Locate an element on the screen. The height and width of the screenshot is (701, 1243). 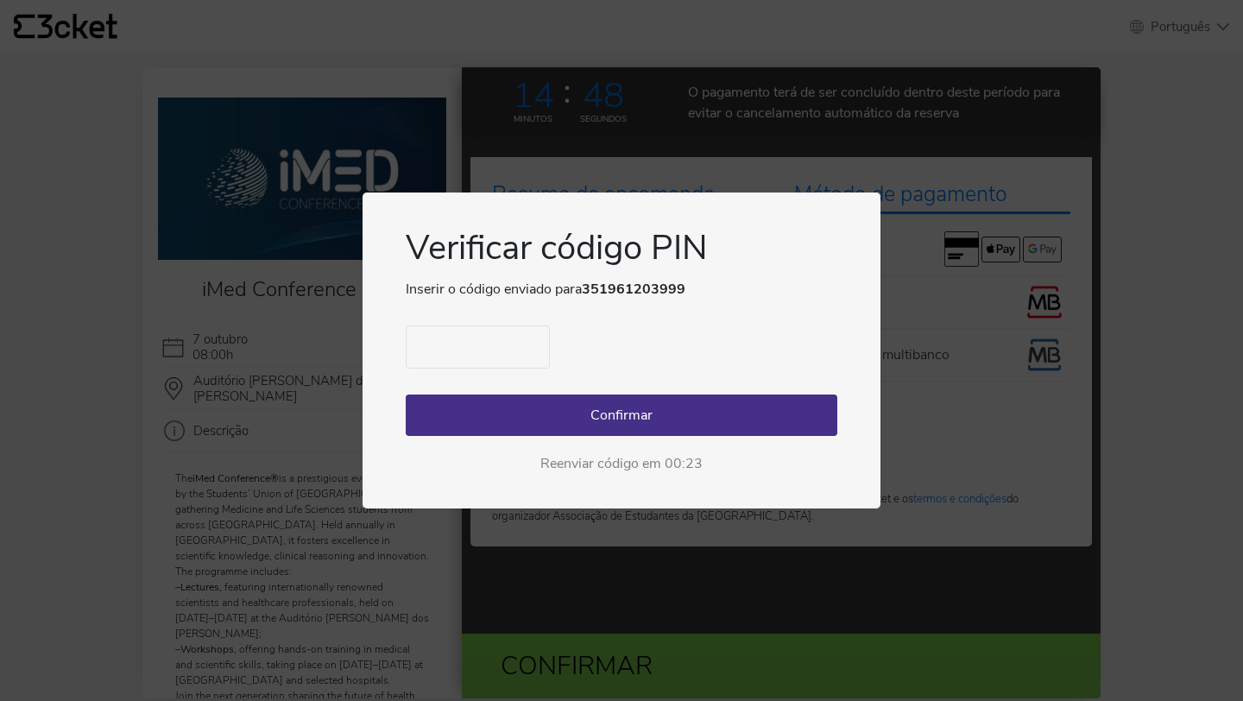
div: 00:23 is located at coordinates (684, 463).